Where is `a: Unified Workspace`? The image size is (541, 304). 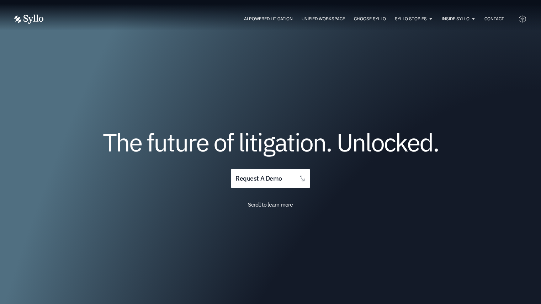 a: Unified Workspace is located at coordinates (323, 19).